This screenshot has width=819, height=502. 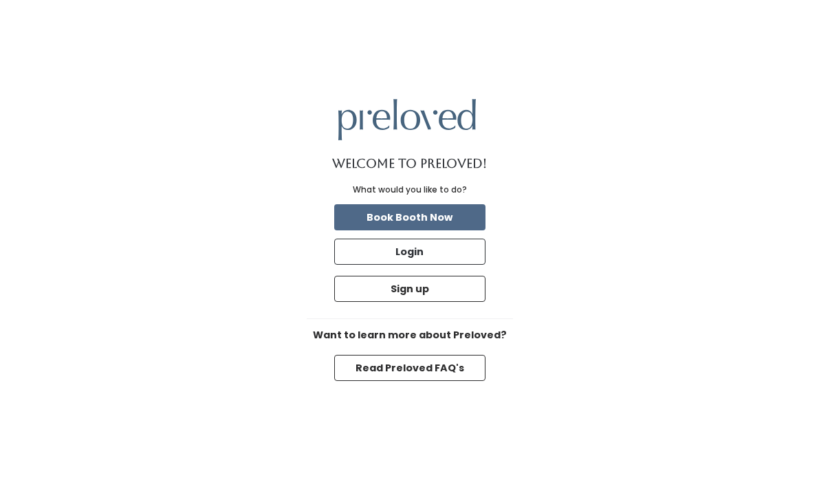 I want to click on a: Login, so click(x=410, y=252).